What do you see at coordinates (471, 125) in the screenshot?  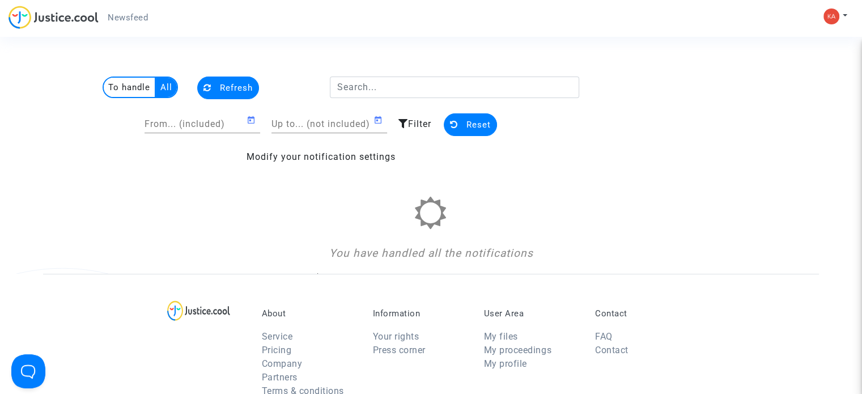 I see `button: Reset` at bounding box center [471, 125].